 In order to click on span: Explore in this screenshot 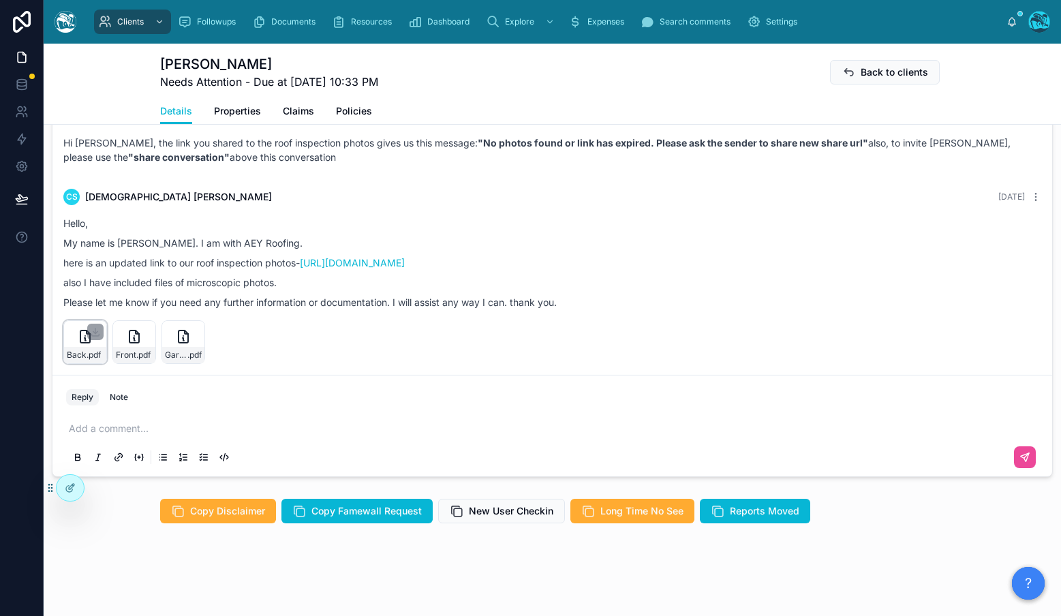, I will do `click(519, 22)`.